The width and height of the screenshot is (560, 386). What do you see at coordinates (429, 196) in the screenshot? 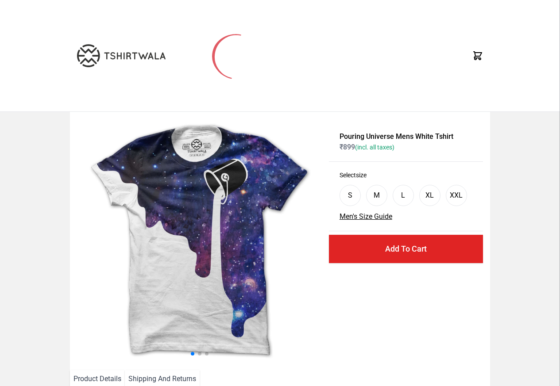
I see `div: XL` at bounding box center [429, 196].